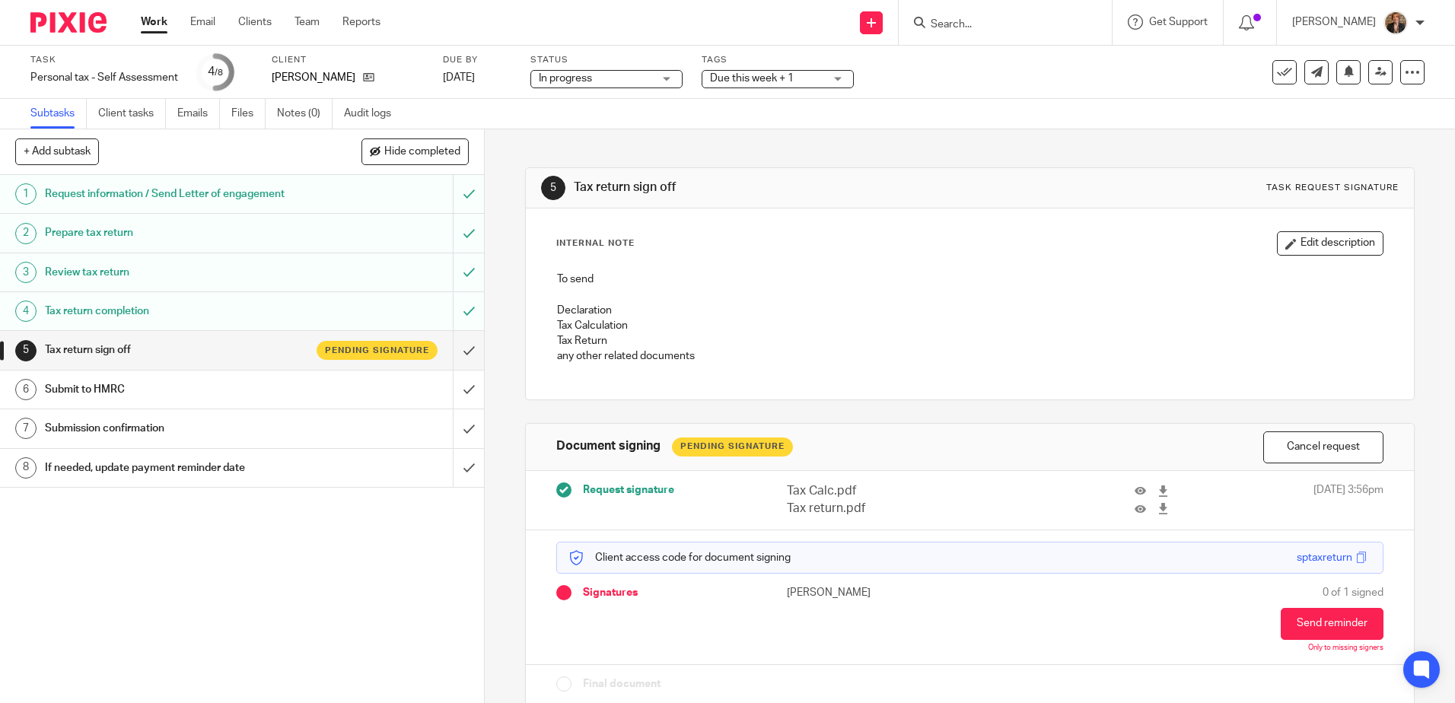  I want to click on p: To send, so click(969, 279).